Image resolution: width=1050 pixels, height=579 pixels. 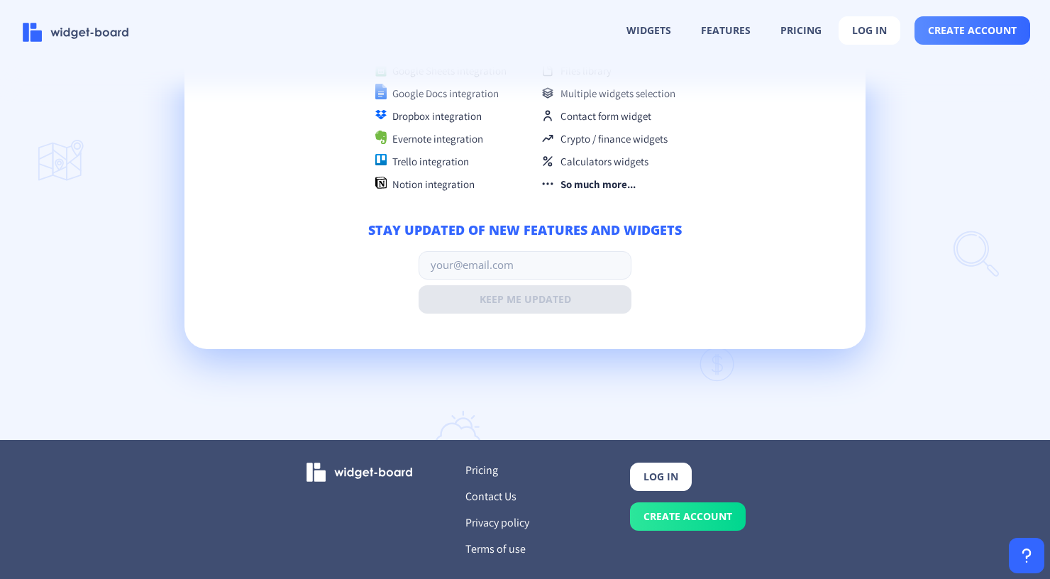 I want to click on input: your@email.com, so click(x=525, y=265).